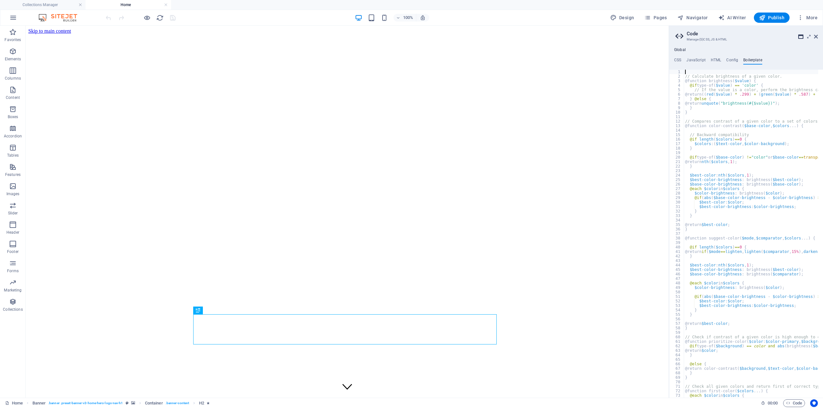  What do you see at coordinates (13, 117) in the screenshot?
I see `p: Boxes` at bounding box center [13, 117].